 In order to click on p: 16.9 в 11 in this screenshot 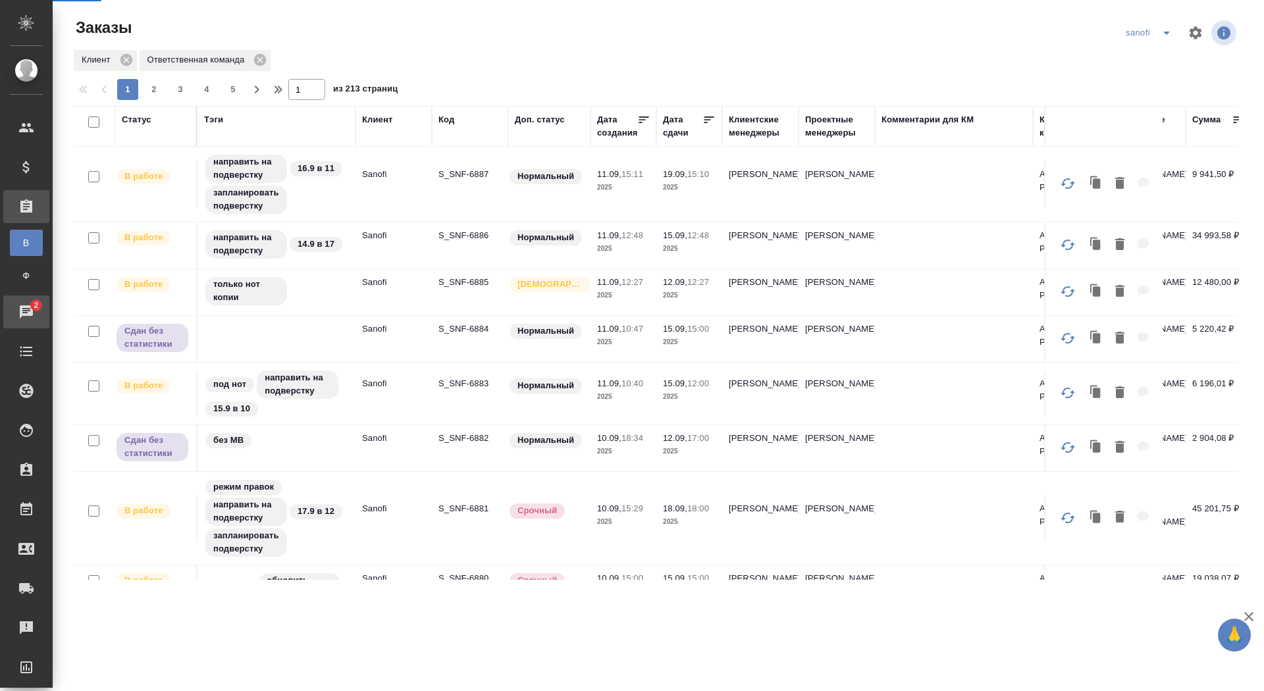, I will do `click(316, 169)`.